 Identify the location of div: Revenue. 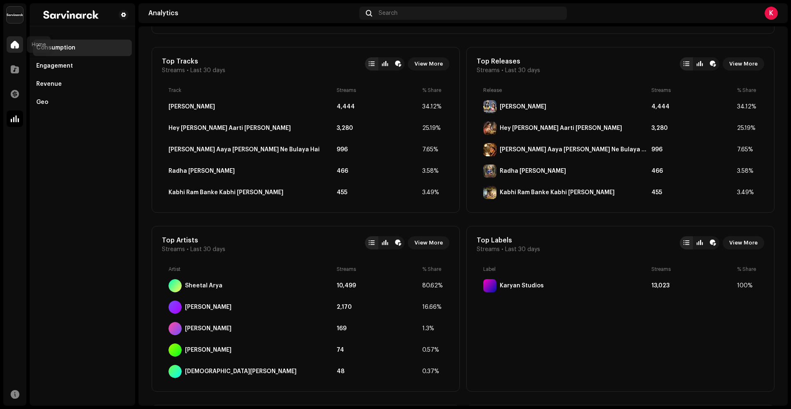
(49, 84).